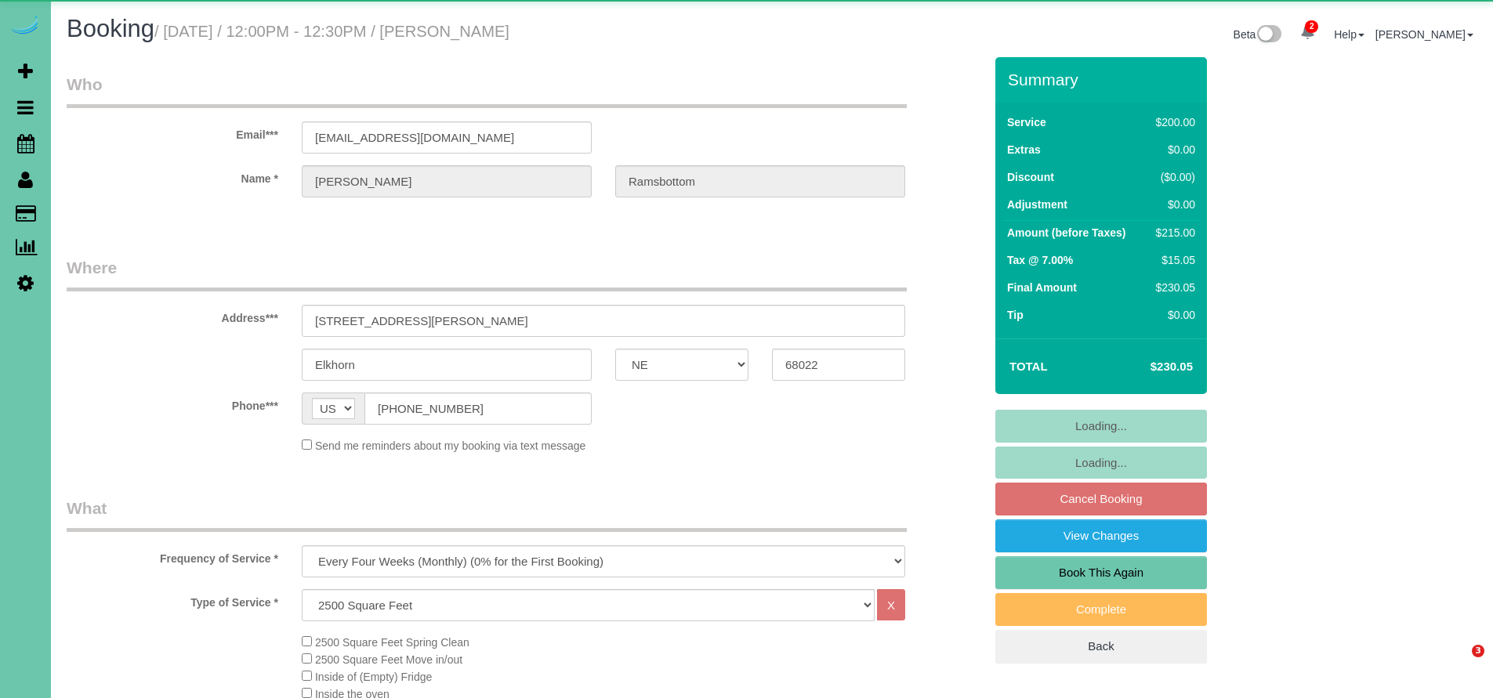  I want to click on span: Inside of (Empty) Fridge, so click(373, 677).